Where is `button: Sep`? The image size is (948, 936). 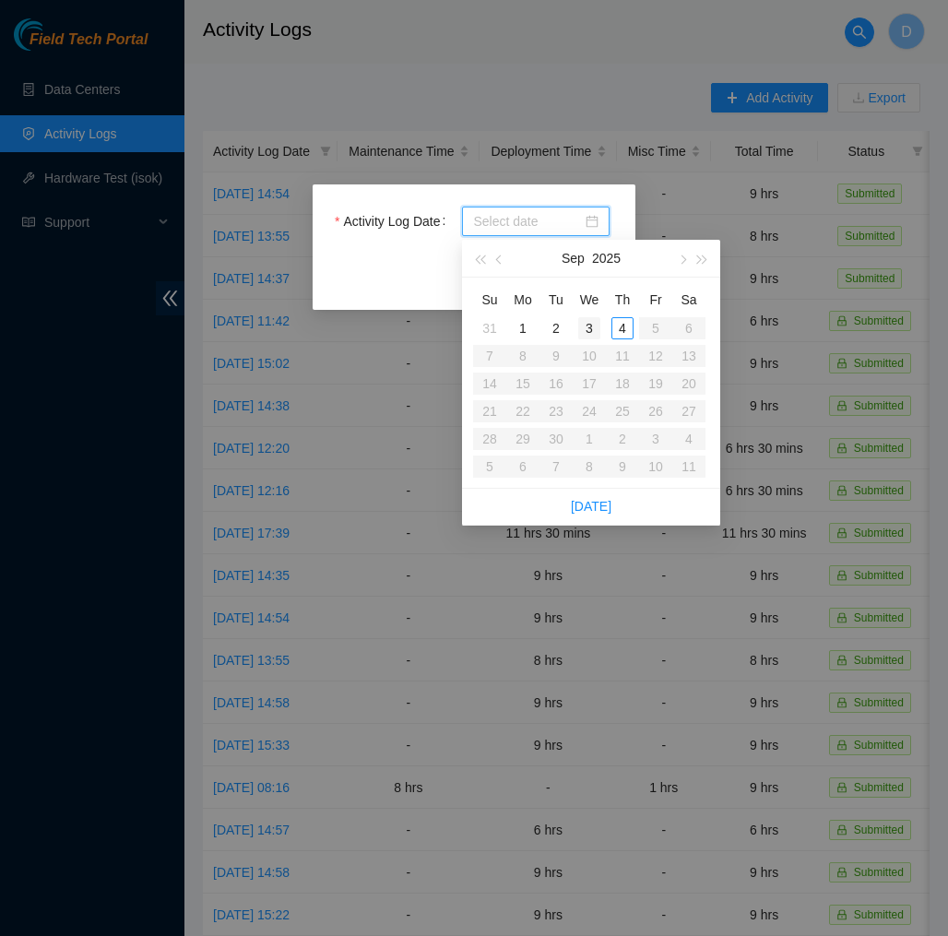 button: Sep is located at coordinates (573, 258).